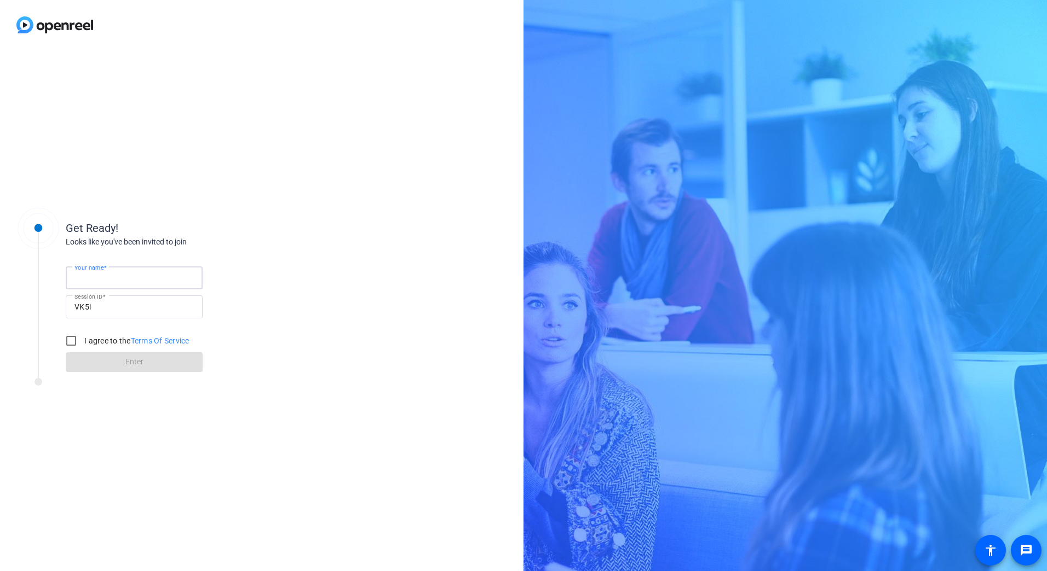 This screenshot has height=571, width=1047. I want to click on mat-label: Session ID, so click(88, 297).